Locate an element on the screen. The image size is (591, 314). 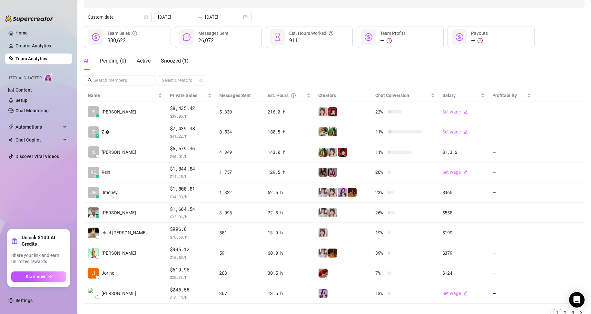
img: chief keef is located at coordinates (93, 233).